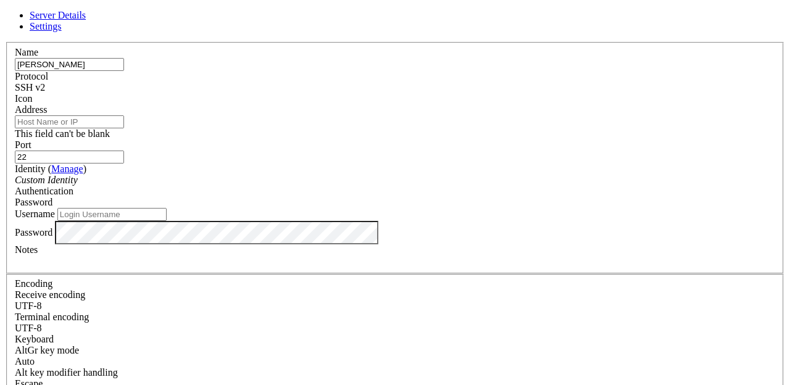 The image size is (790, 385). I want to click on span: Auto, so click(25, 361).